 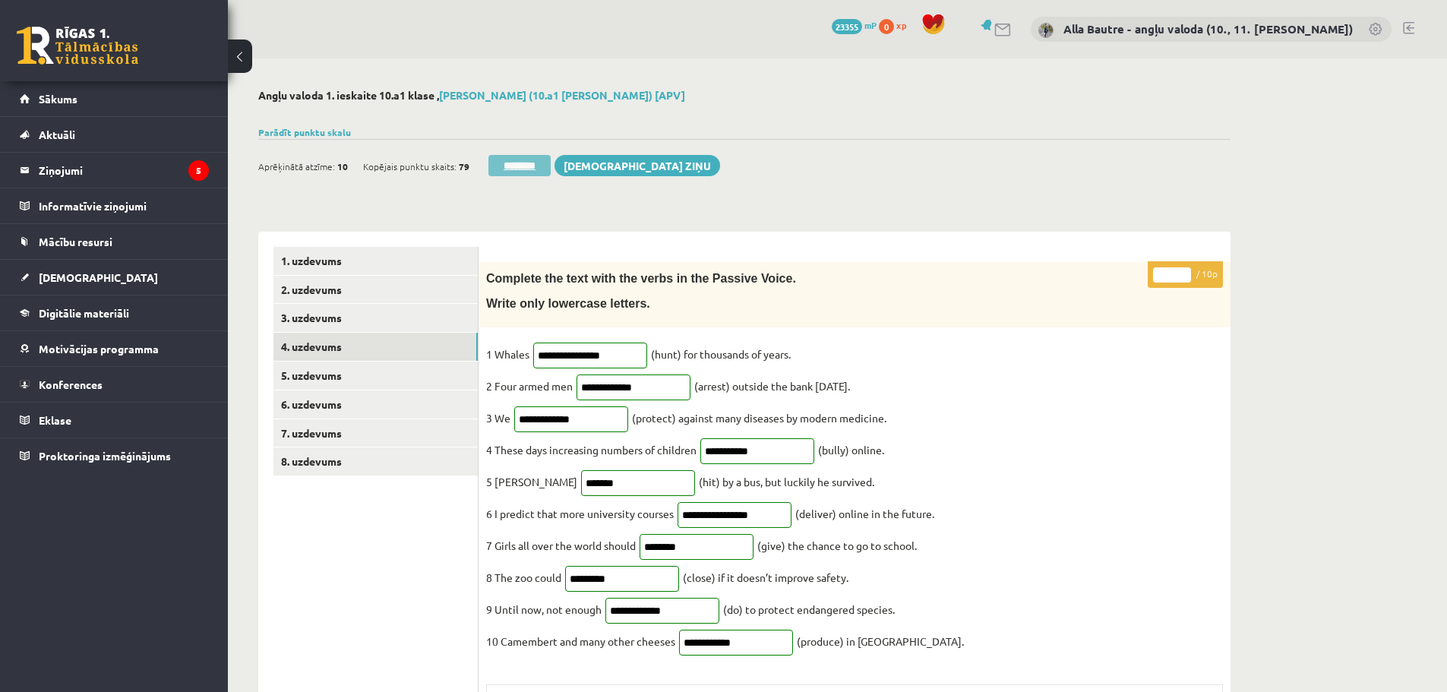 I want to click on i: 5, so click(x=198, y=170).